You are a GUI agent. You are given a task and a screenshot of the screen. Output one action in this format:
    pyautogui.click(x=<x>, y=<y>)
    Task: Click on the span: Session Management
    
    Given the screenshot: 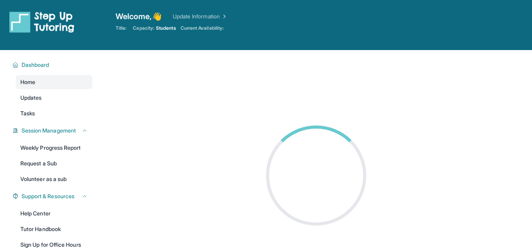 What is the action you would take?
    pyautogui.click(x=49, y=131)
    